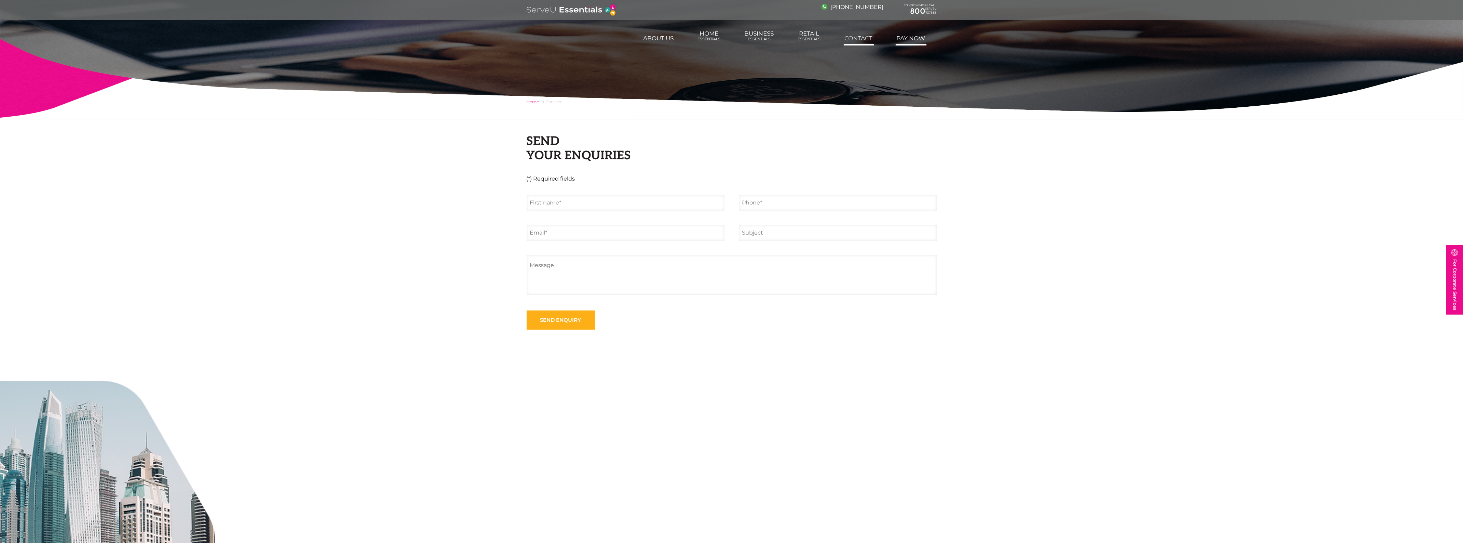 This screenshot has height=543, width=1463. Describe the element at coordinates (920, 11) in the screenshot. I see `a: 800737838` at that location.